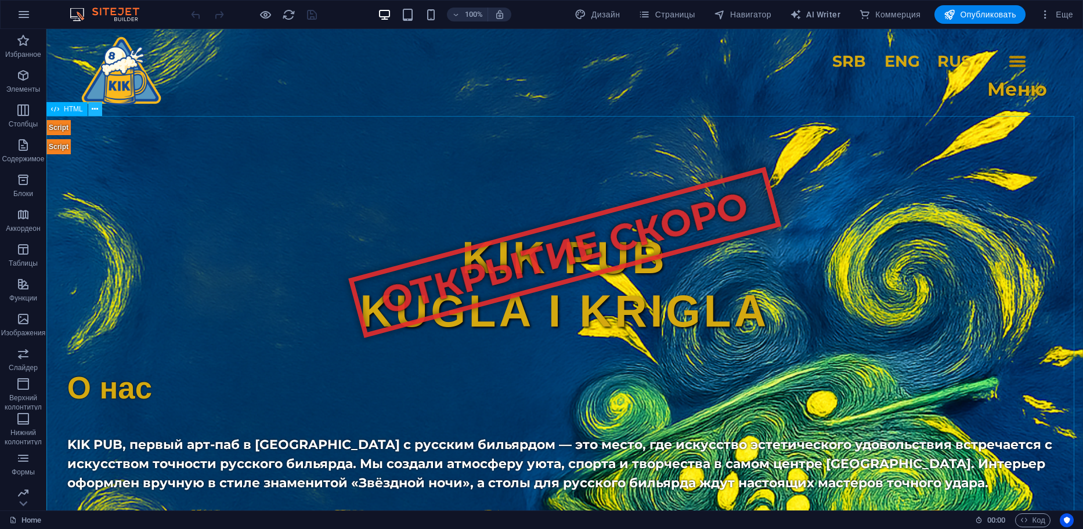 This screenshot has width=1083, height=529. Describe the element at coordinates (990, 521) in the screenshot. I see `h6: Время сеанса` at that location.